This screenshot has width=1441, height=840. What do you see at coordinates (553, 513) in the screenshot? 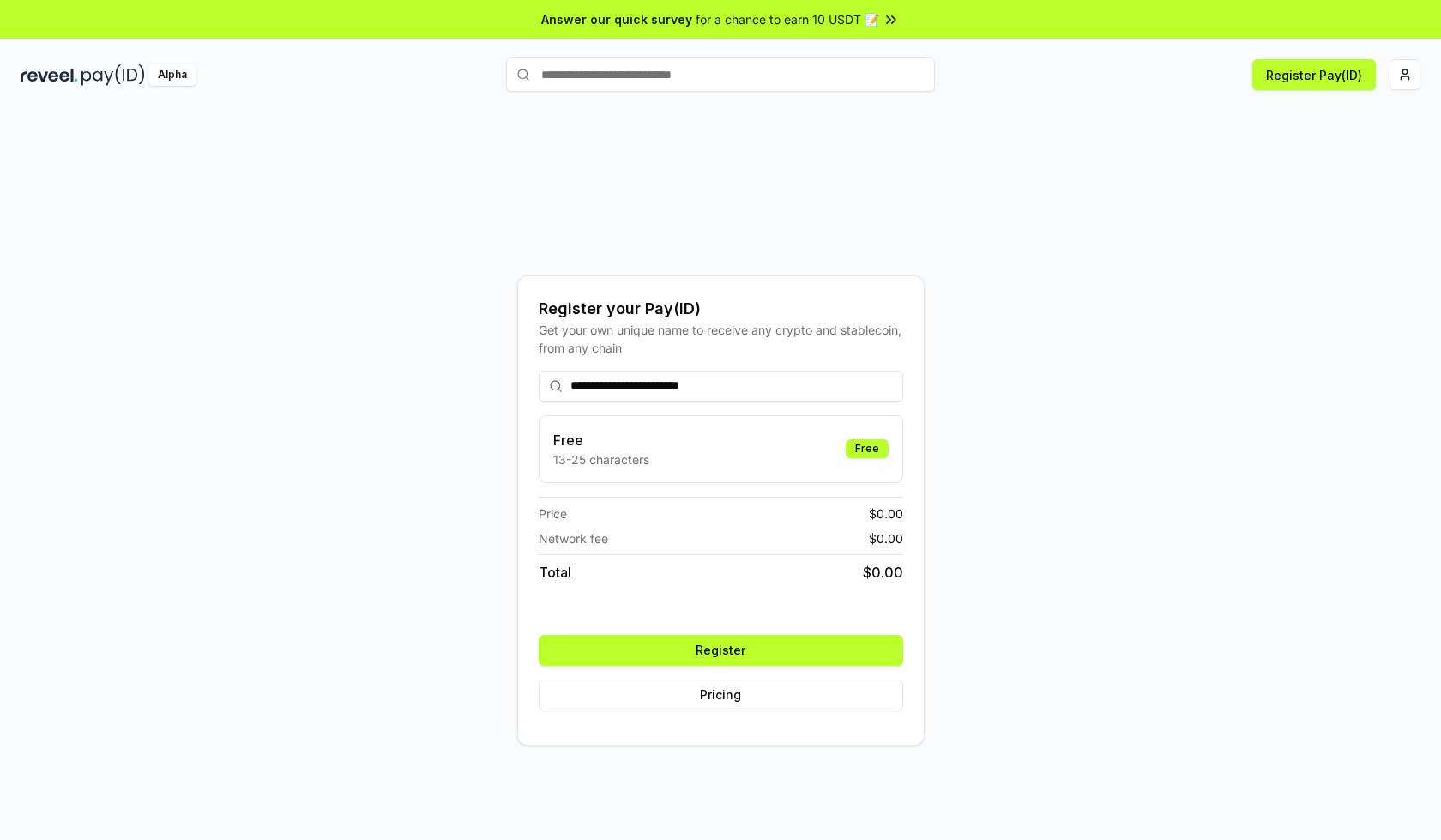
I see `span: Price` at bounding box center [553, 513].